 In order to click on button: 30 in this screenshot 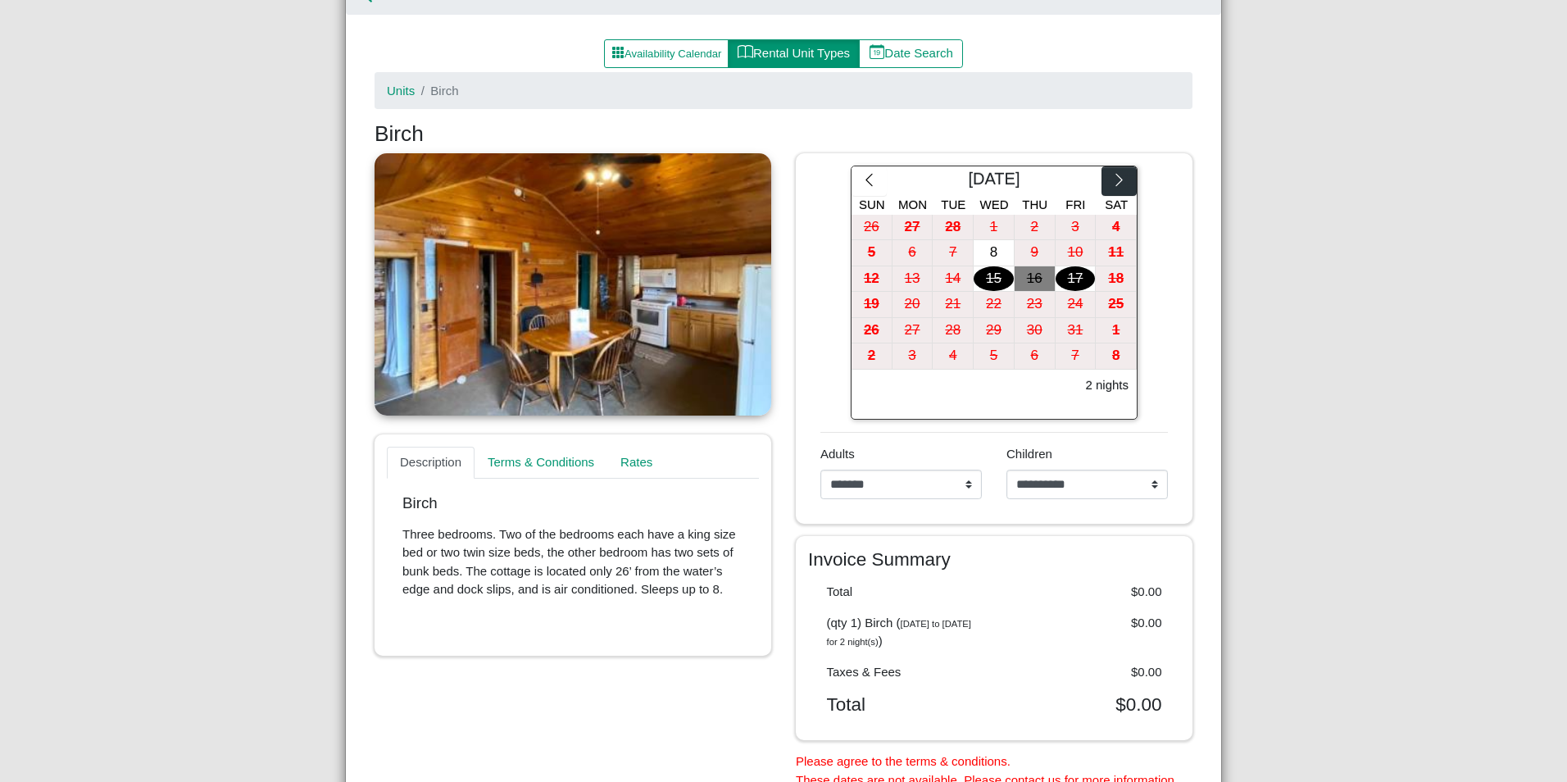, I will do `click(1035, 331)`.